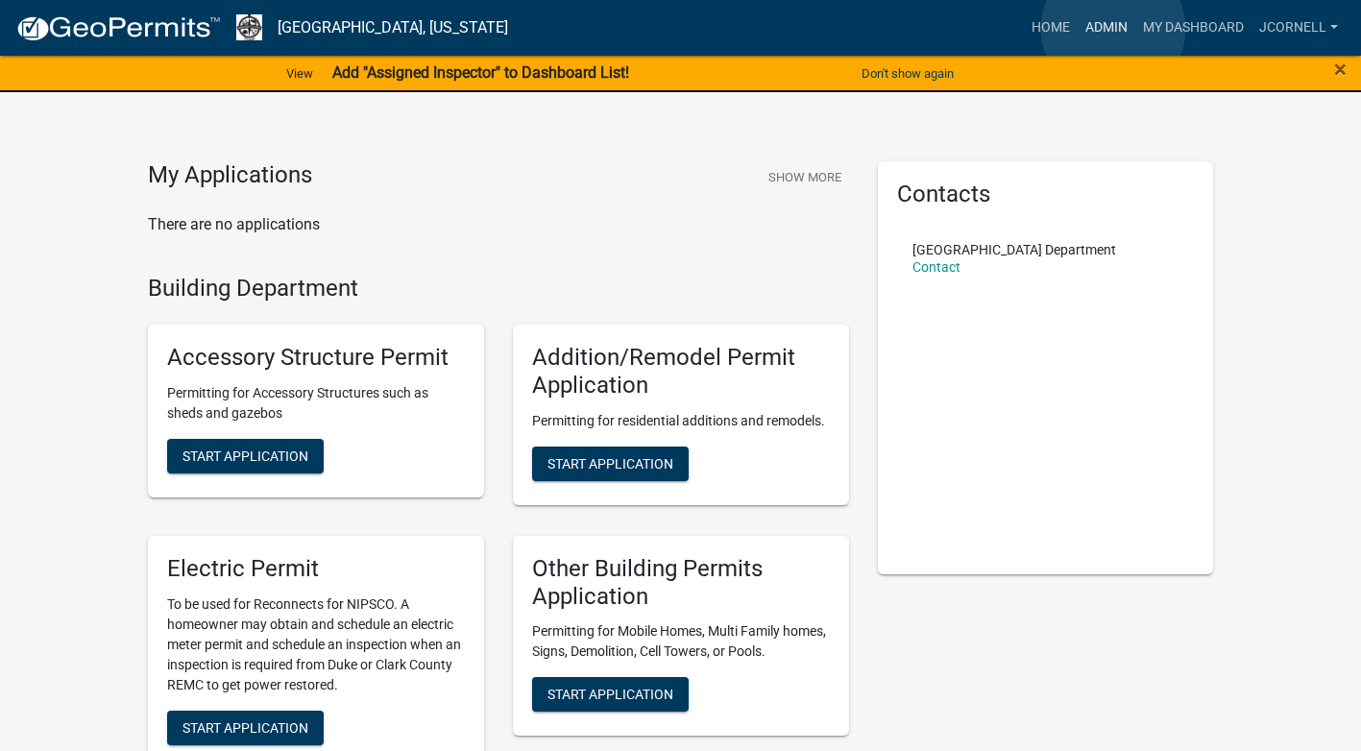  Describe the element at coordinates (316, 569) in the screenshot. I see `h5: Electric Permit` at that location.